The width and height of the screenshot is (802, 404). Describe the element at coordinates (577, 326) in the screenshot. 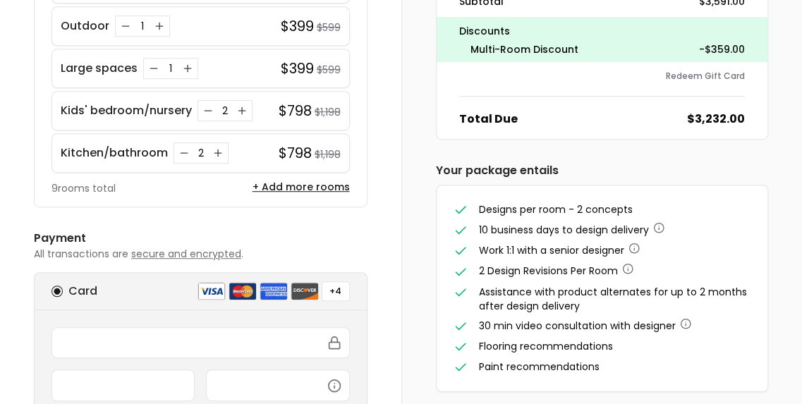

I see `span: 30 min video consultation with designer` at that location.